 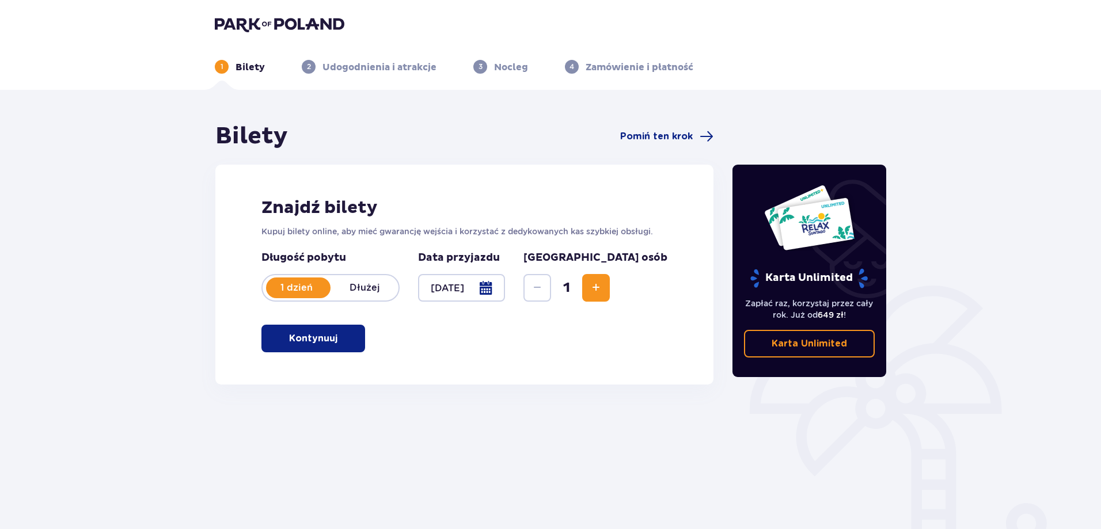 What do you see at coordinates (810, 344) in the screenshot?
I see `a: Karta Unlimited` at bounding box center [810, 344].